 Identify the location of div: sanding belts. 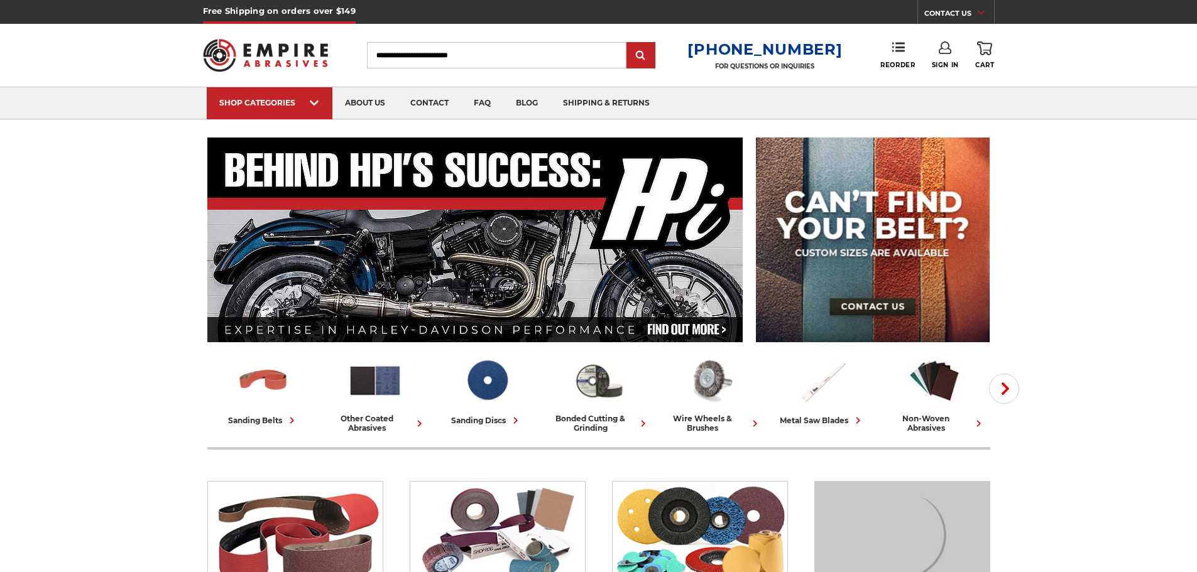
(263, 420).